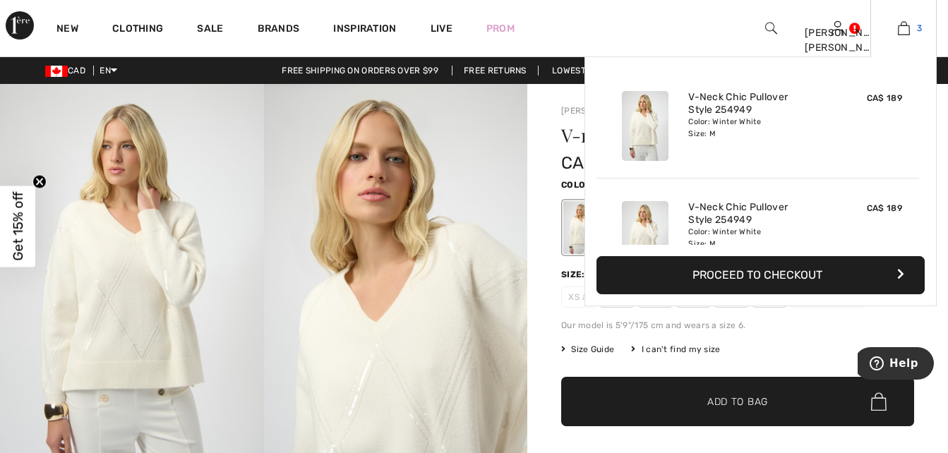  I want to click on span: EN, so click(108, 71).